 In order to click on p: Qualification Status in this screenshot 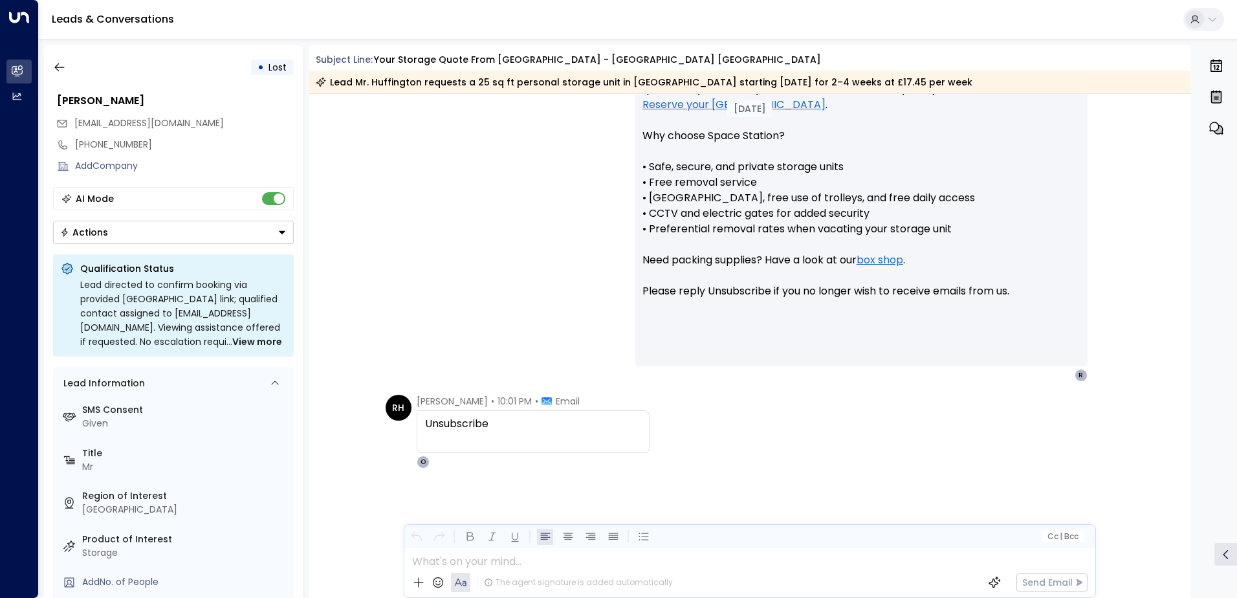, I will do `click(183, 268)`.